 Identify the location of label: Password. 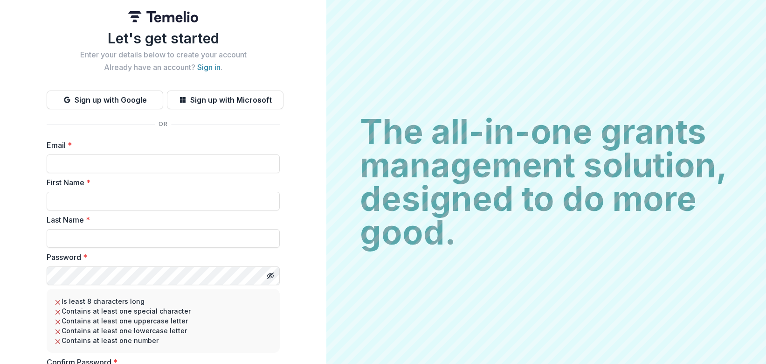
(160, 257).